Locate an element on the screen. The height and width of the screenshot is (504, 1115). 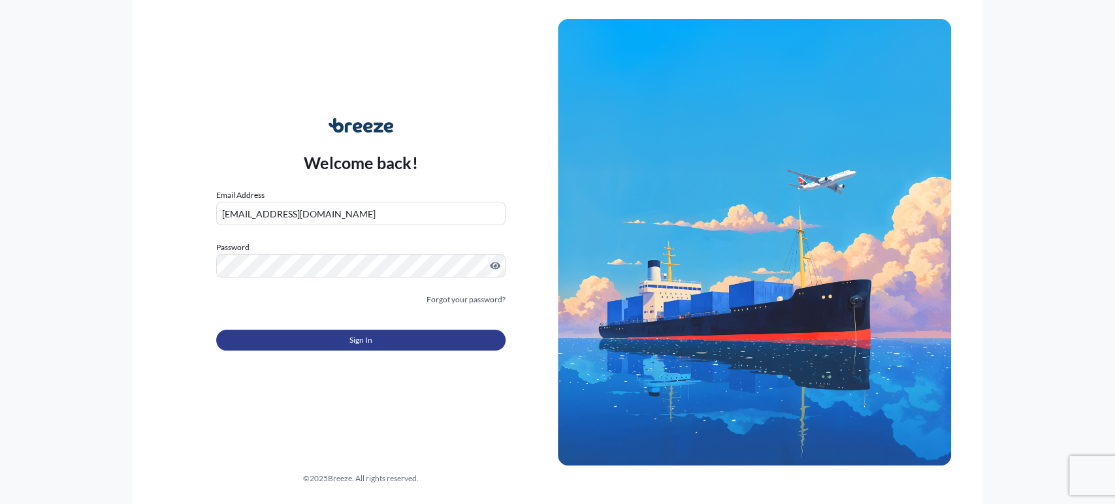
label: Password is located at coordinates (360, 247).